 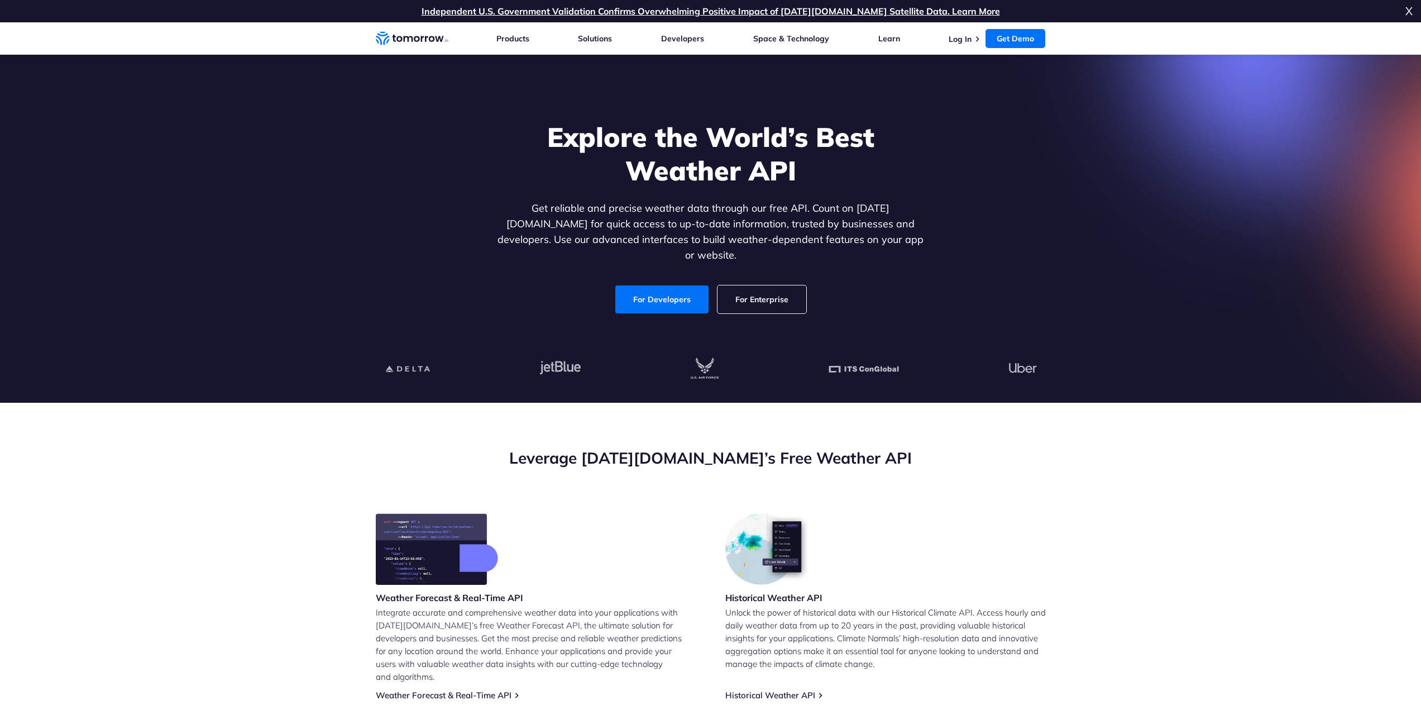 What do you see at coordinates (682, 39) in the screenshot?
I see `a: Developers` at bounding box center [682, 39].